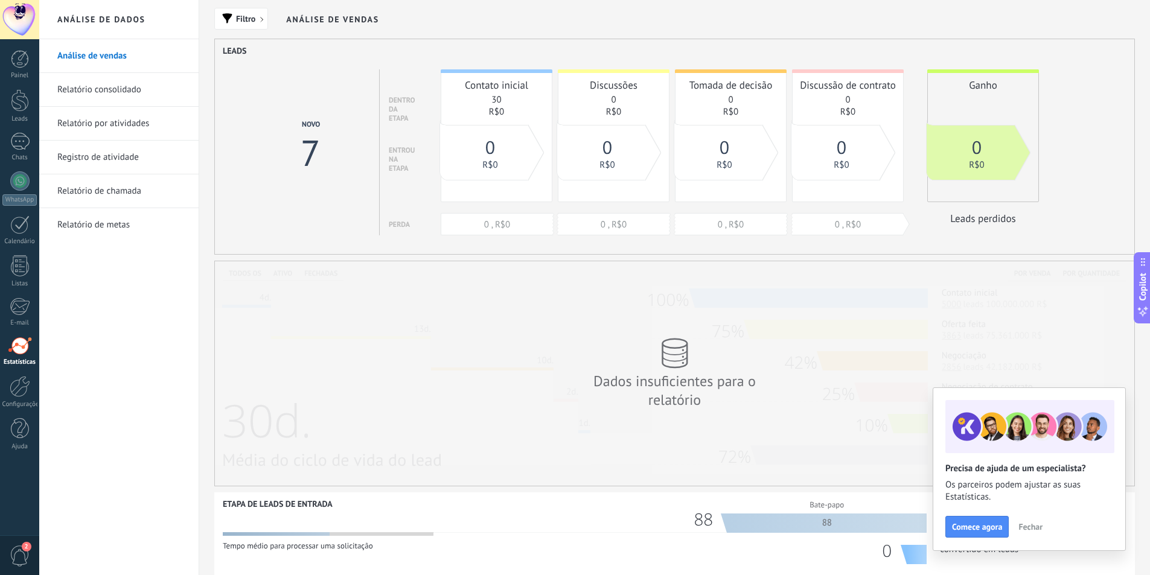  Describe the element at coordinates (119, 90) in the screenshot. I see `li: Relatório consolidado` at that location.